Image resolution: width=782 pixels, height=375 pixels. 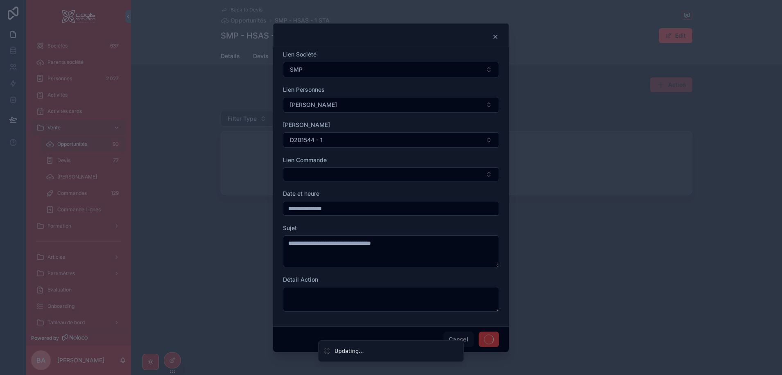 I want to click on span: Sujet, so click(x=290, y=228).